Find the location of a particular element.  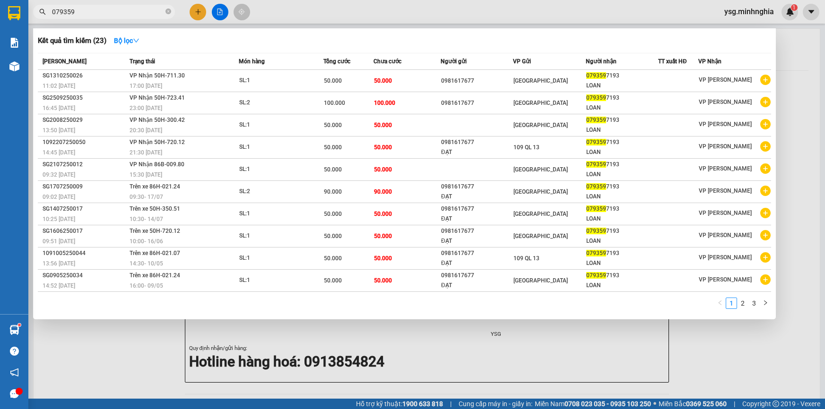

span: 09:30 - 17/07 is located at coordinates (146, 197).